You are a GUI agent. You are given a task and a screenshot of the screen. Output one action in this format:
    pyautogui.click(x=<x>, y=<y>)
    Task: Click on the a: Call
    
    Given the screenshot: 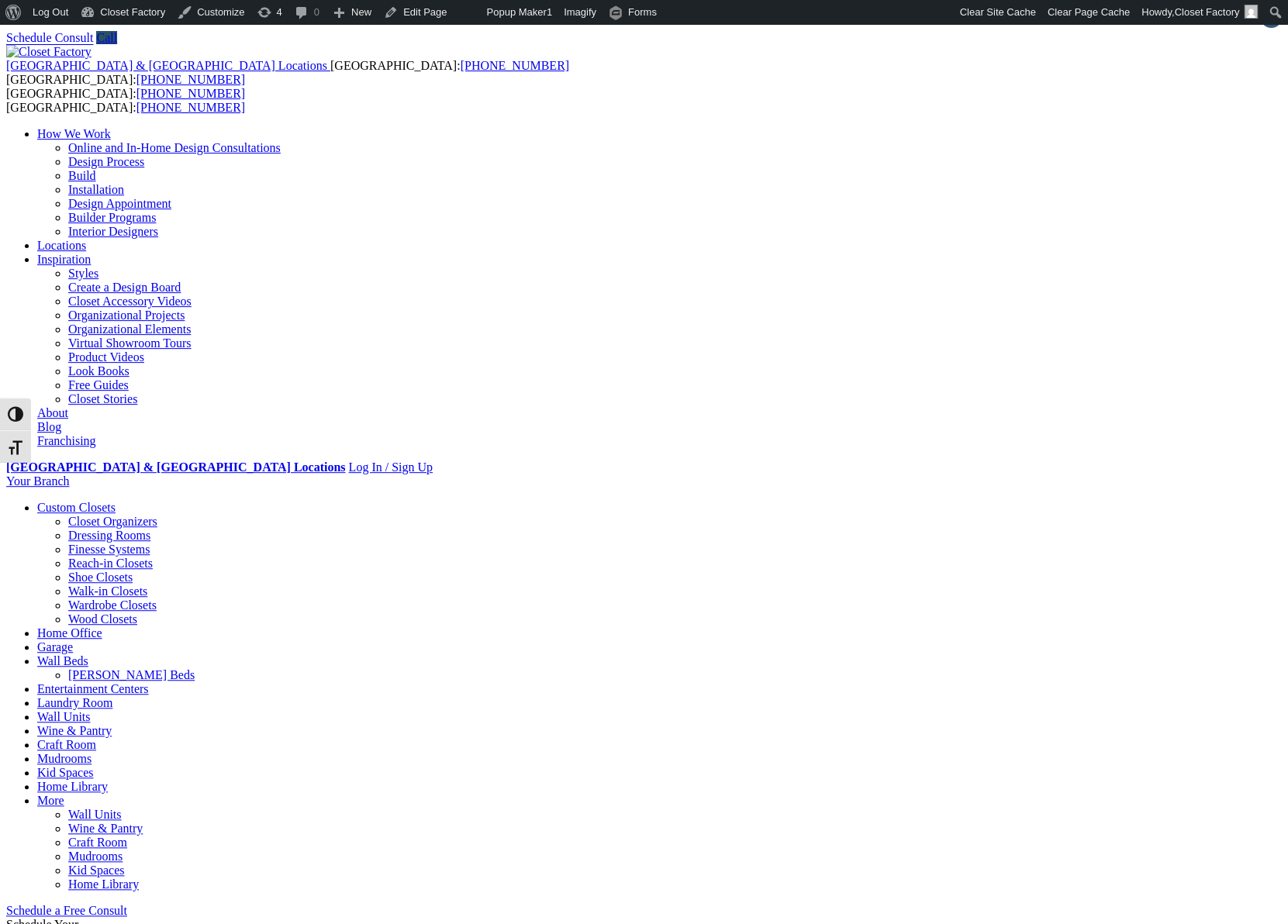 What is the action you would take?
    pyautogui.click(x=106, y=37)
    